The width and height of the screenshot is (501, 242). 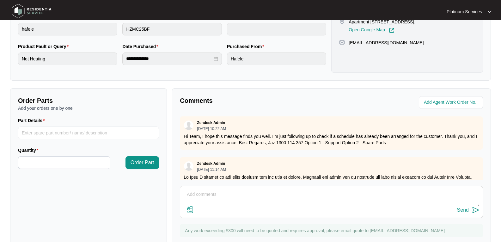 What do you see at coordinates (276, 29) in the screenshot?
I see `input: Serial Number` at bounding box center [276, 29].